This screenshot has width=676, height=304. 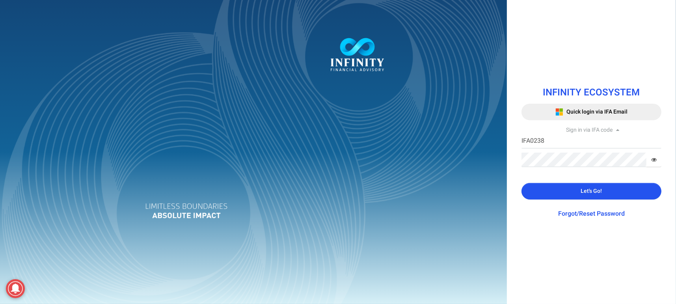 What do you see at coordinates (591, 112) in the screenshot?
I see `button: Quick login via IFA Email` at bounding box center [591, 112].